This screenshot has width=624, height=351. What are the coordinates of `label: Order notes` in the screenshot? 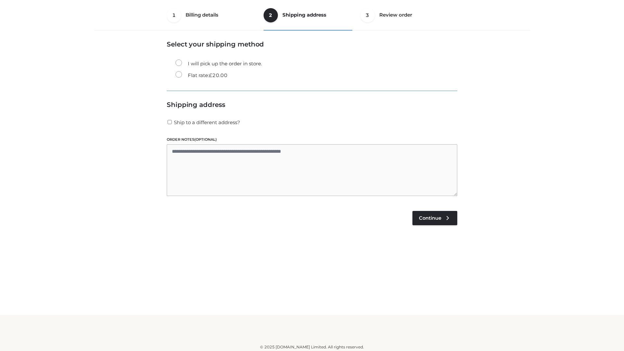 It's located at (312, 140).